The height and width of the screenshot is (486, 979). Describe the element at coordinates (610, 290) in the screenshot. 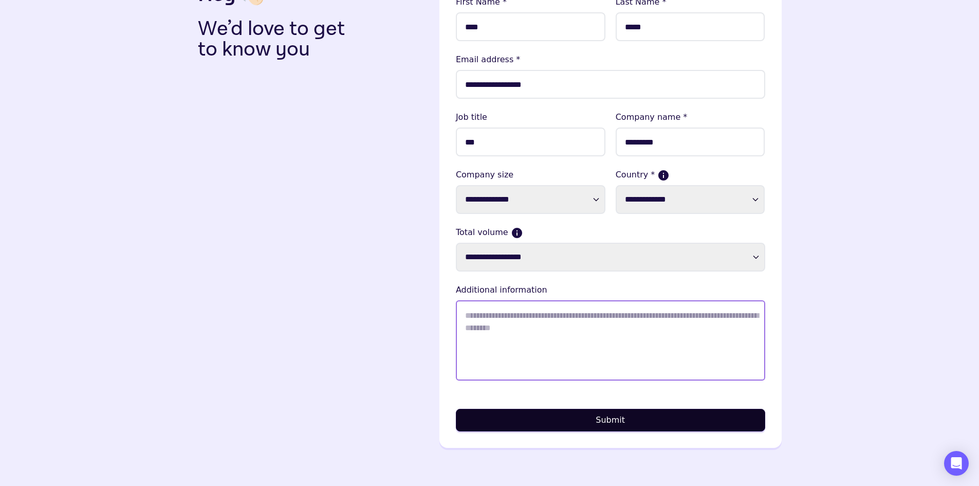

I see `lable: Additional information` at that location.